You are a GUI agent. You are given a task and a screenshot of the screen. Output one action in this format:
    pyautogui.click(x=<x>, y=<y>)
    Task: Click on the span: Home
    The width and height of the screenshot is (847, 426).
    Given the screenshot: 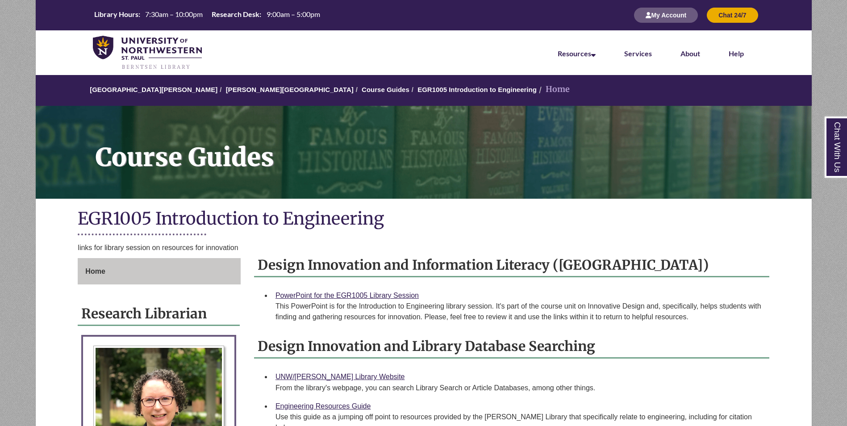 What is the action you would take?
    pyautogui.click(x=95, y=271)
    